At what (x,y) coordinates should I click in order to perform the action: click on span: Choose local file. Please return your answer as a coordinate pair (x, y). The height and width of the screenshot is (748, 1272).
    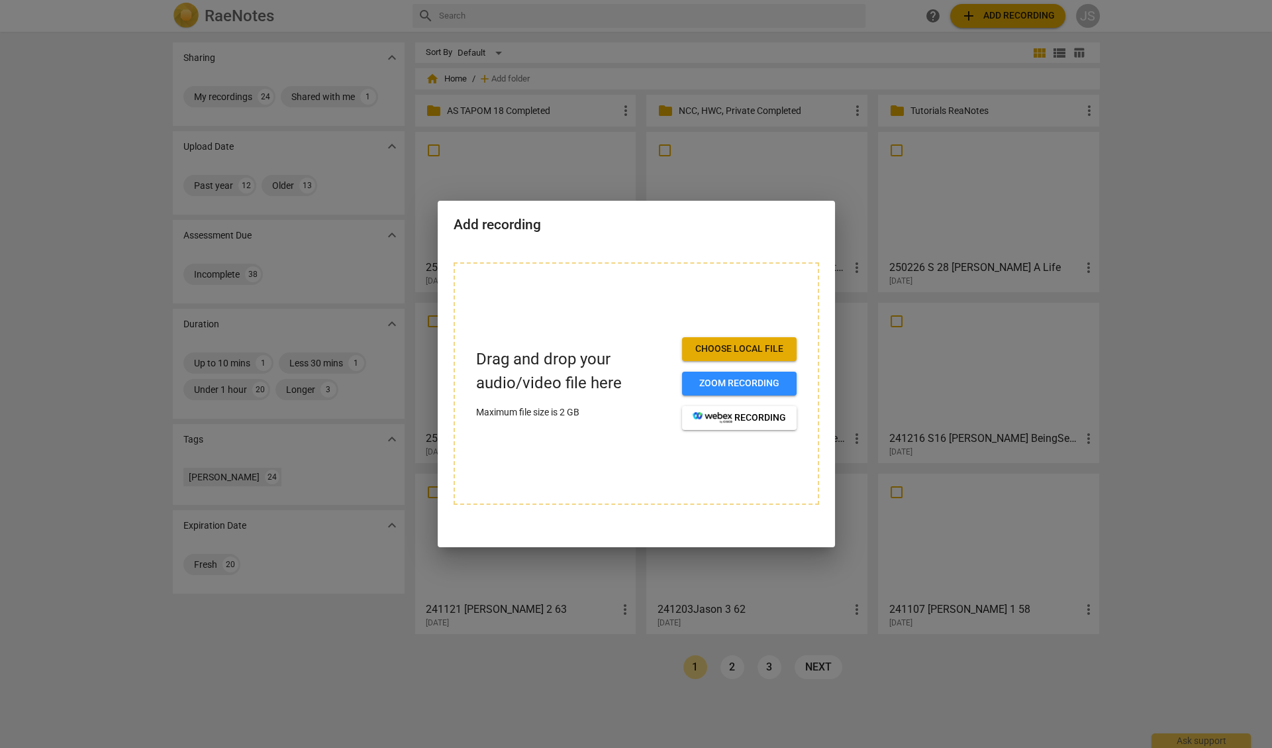
    Looking at the image, I should click on (739, 349).